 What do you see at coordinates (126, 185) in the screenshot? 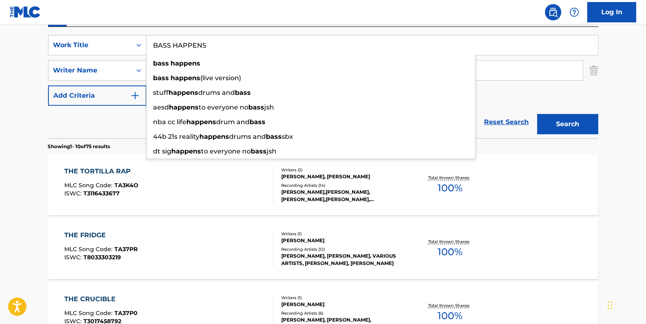
I see `span: TA3K4O` at bounding box center [126, 185].